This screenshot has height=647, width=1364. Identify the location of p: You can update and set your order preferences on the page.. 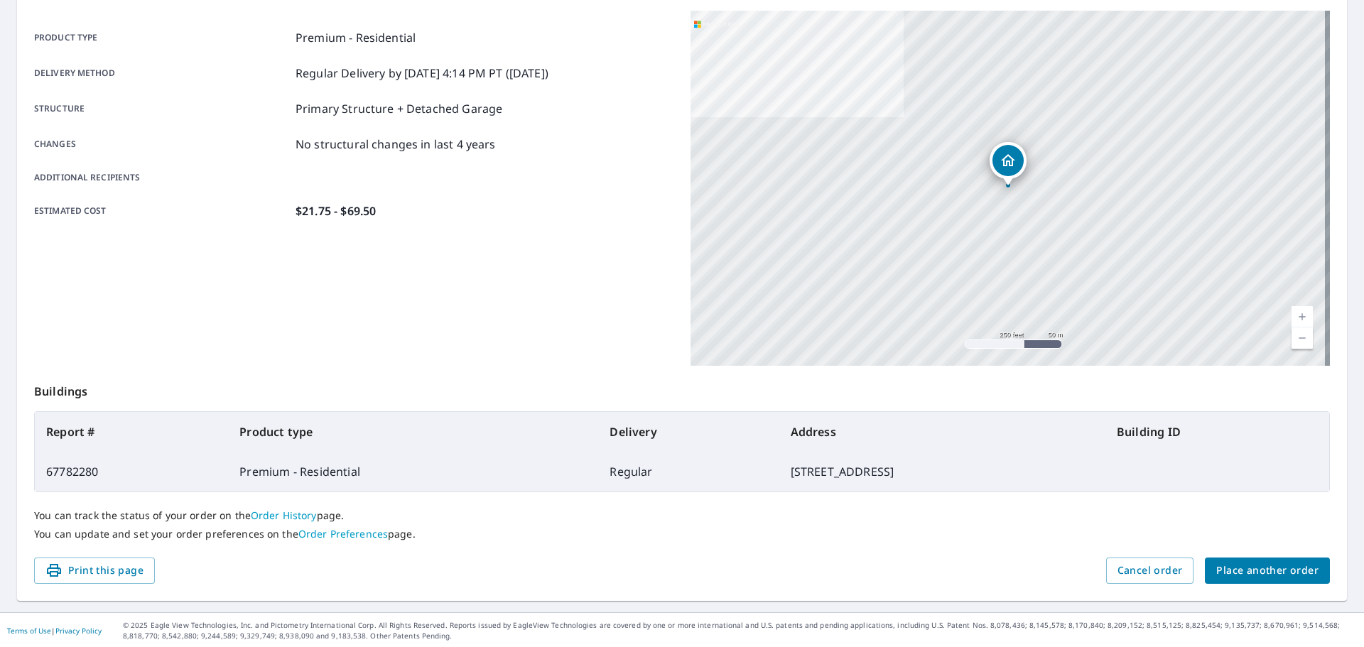
(682, 534).